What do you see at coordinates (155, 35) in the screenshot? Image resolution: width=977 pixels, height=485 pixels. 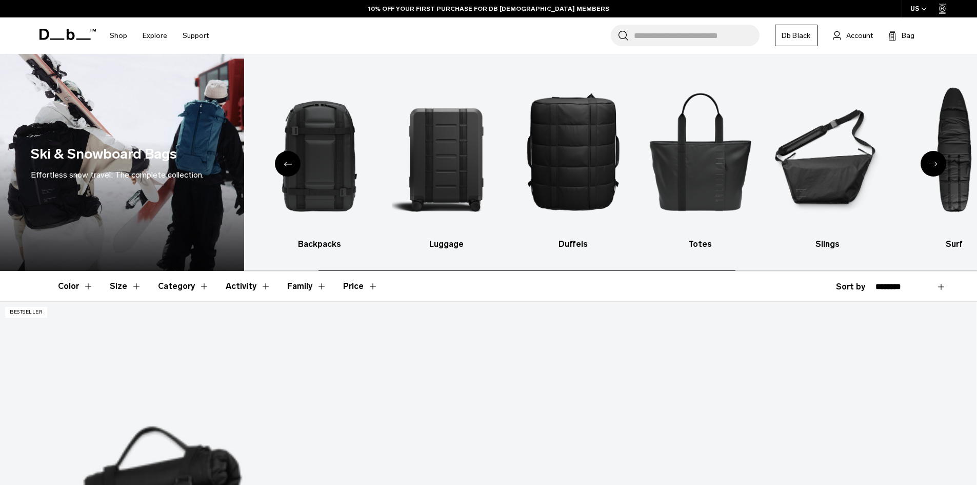 I see `a: Explore` at bounding box center [155, 35].